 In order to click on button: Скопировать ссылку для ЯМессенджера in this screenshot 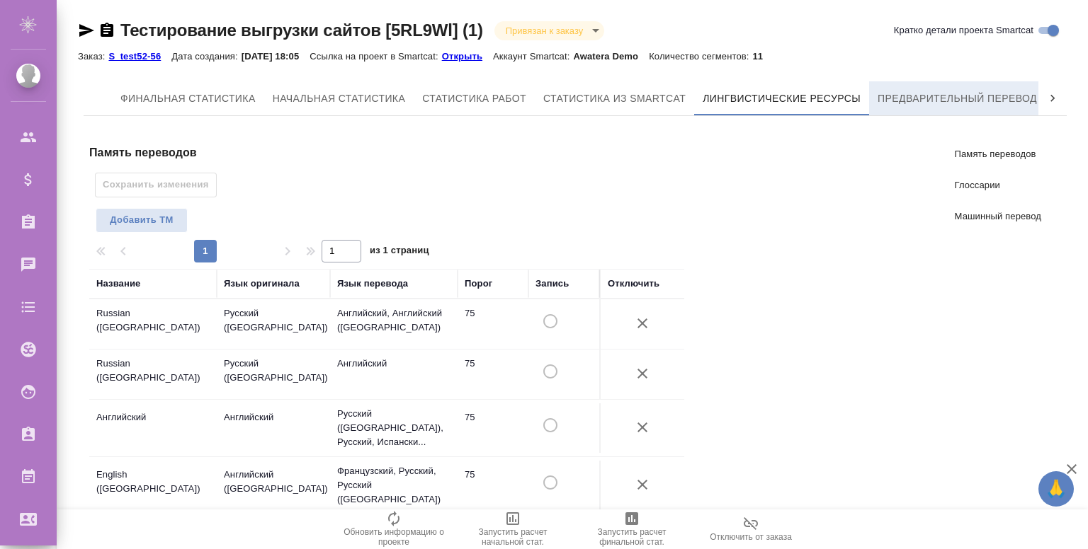, I will do `click(86, 30)`.